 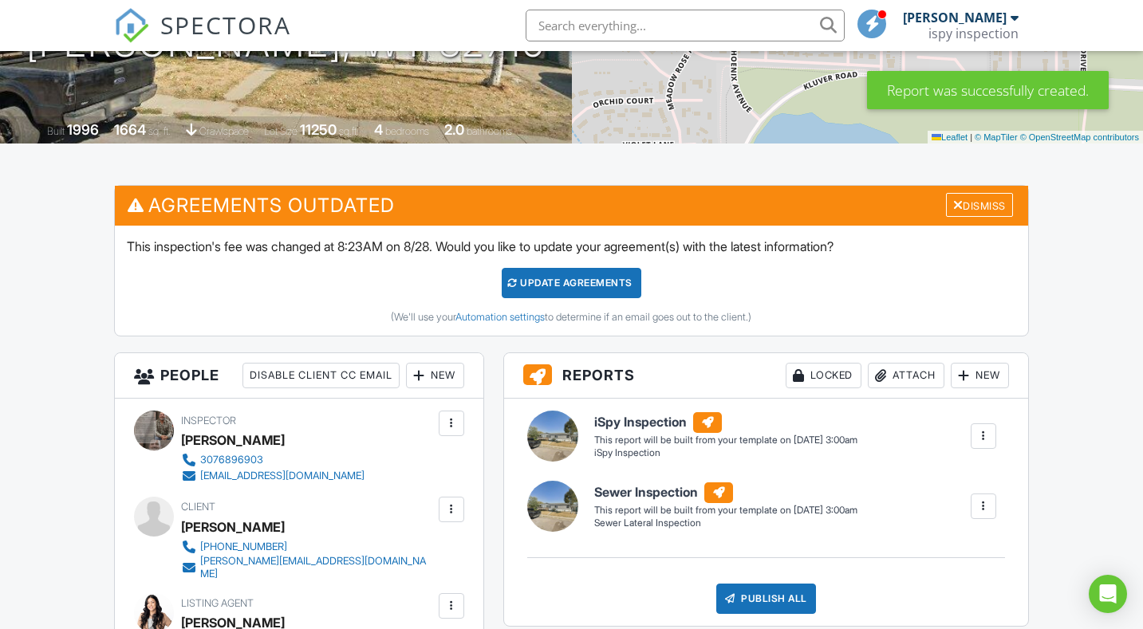 What do you see at coordinates (217, 603) in the screenshot?
I see `span: Listing Agent` at bounding box center [217, 603].